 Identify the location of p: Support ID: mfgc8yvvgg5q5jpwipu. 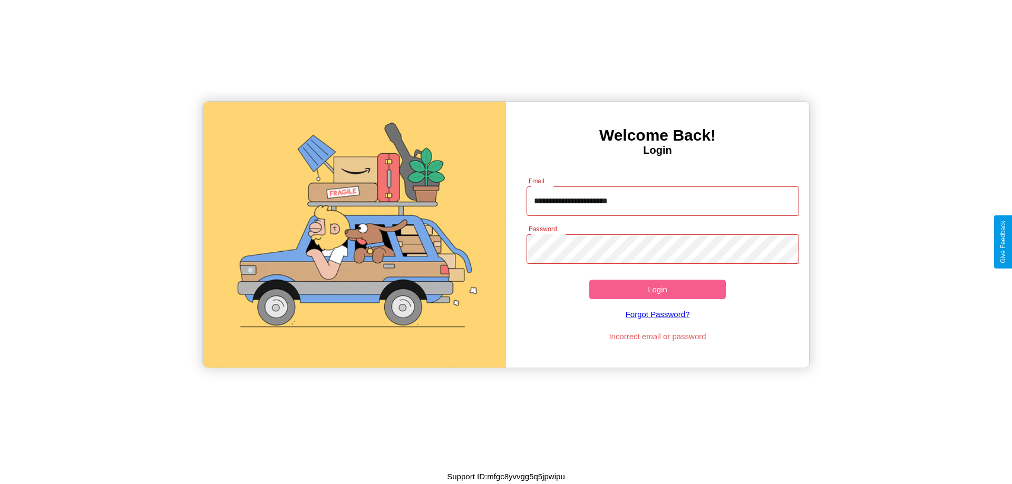
(505, 476).